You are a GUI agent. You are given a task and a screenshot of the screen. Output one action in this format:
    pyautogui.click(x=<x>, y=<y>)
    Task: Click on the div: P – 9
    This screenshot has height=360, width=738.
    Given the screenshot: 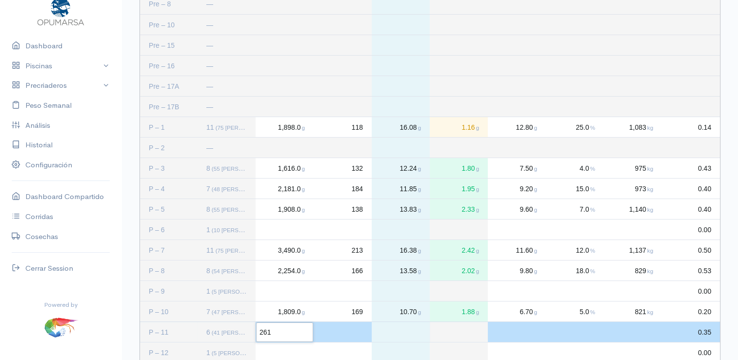 What is the action you would take?
    pyautogui.click(x=169, y=291)
    